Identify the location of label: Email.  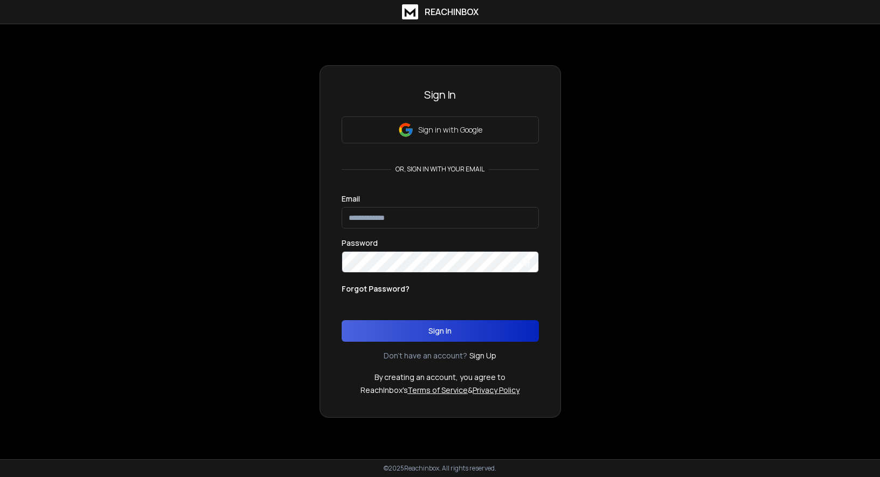
(351, 199).